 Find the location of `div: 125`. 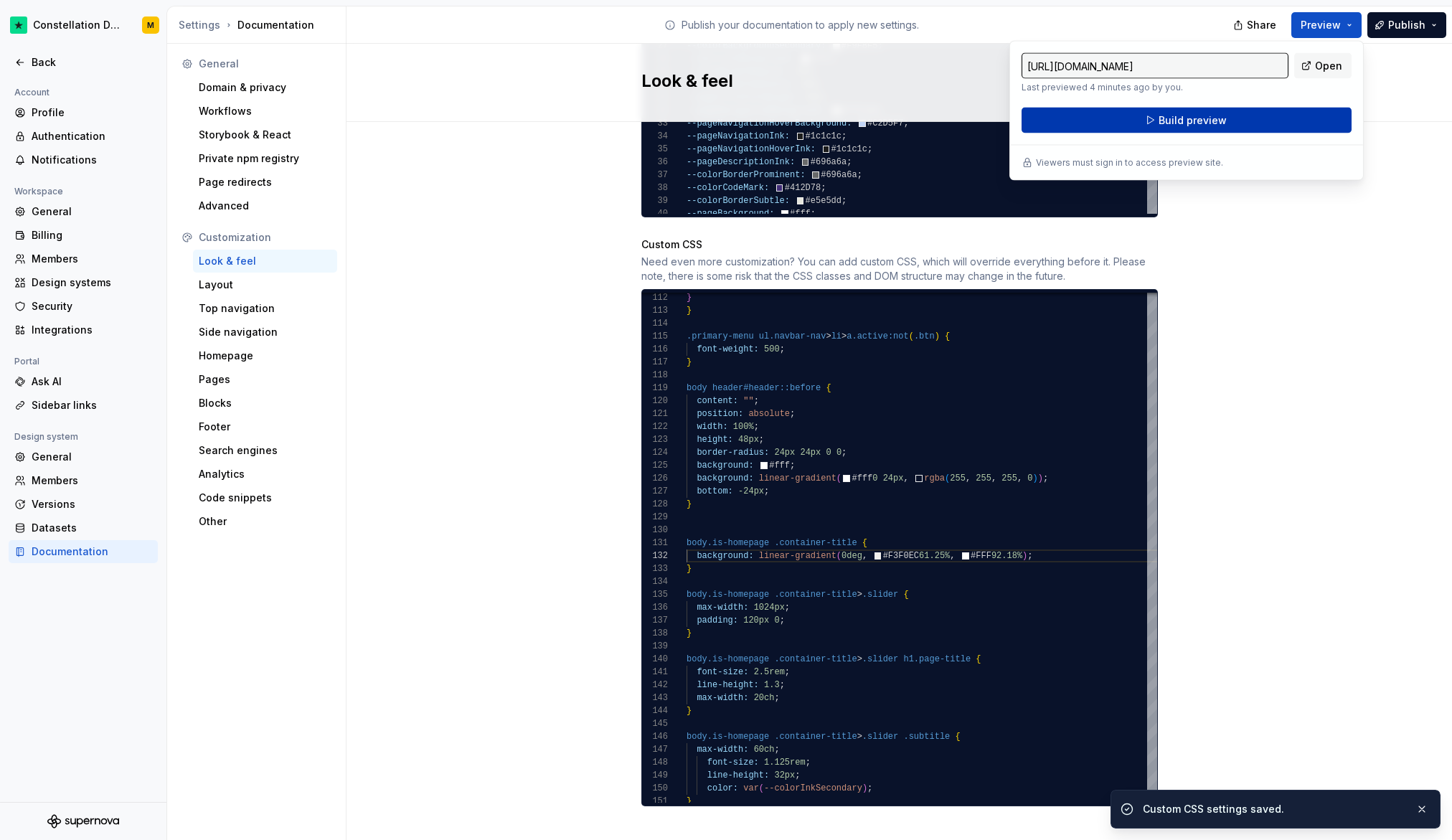

div: 125 is located at coordinates (655, 466).